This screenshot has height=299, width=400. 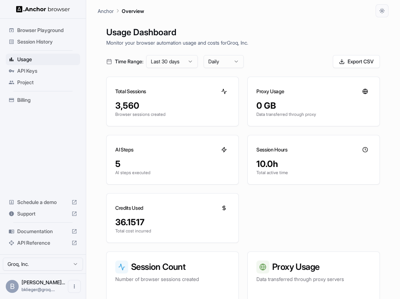 I want to click on p: AI steps executed, so click(x=172, y=172).